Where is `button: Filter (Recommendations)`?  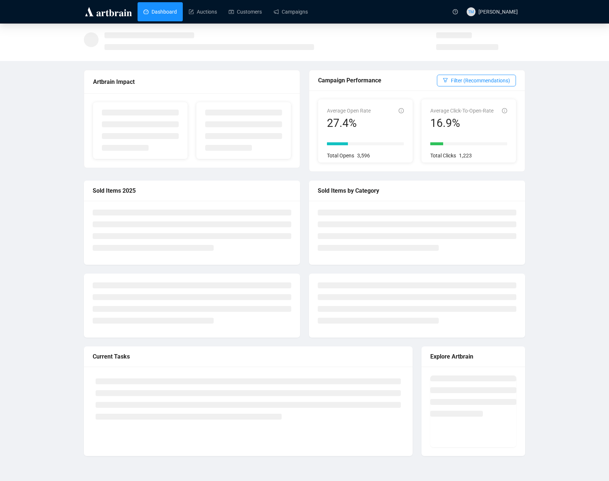 button: Filter (Recommendations) is located at coordinates (476, 81).